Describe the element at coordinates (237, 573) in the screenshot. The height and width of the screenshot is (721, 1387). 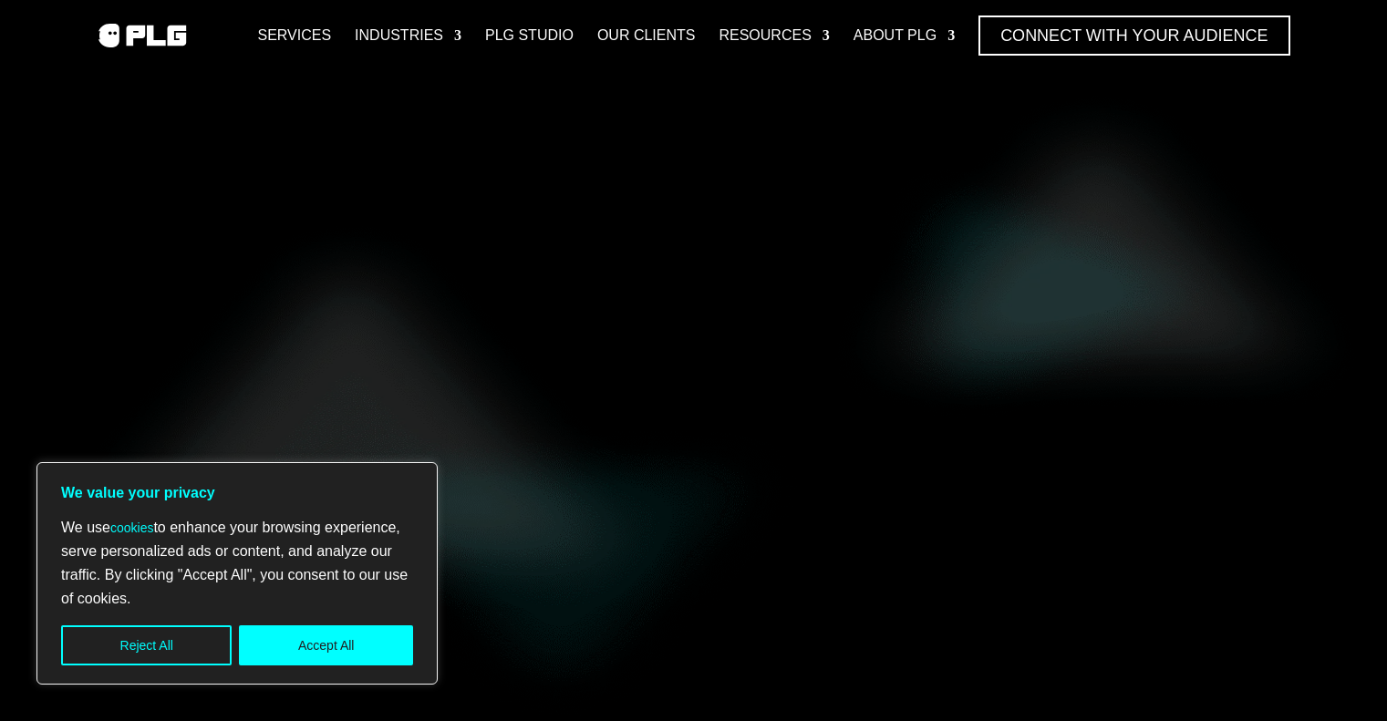
I see `div: We value your privacy` at that location.